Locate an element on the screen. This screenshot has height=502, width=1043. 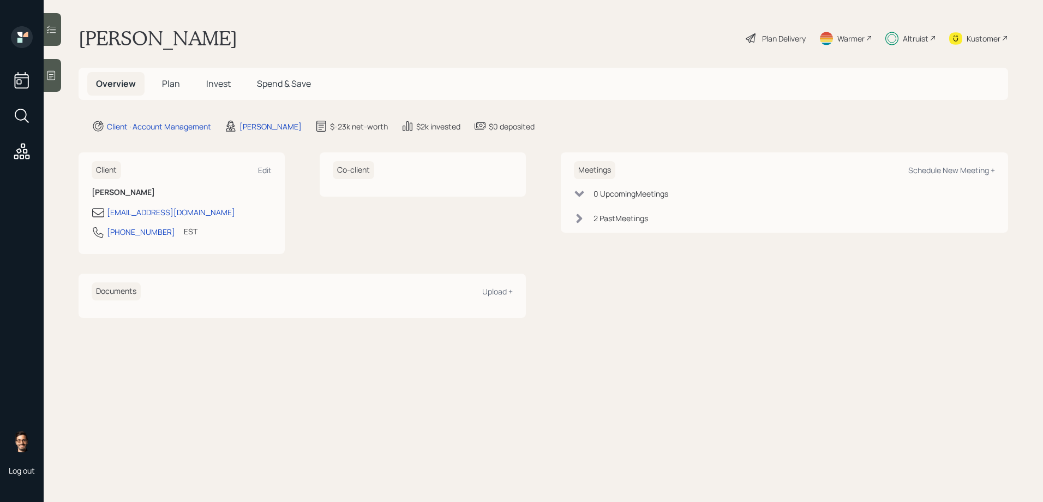
div: Kustomer is located at coordinates (984, 38).